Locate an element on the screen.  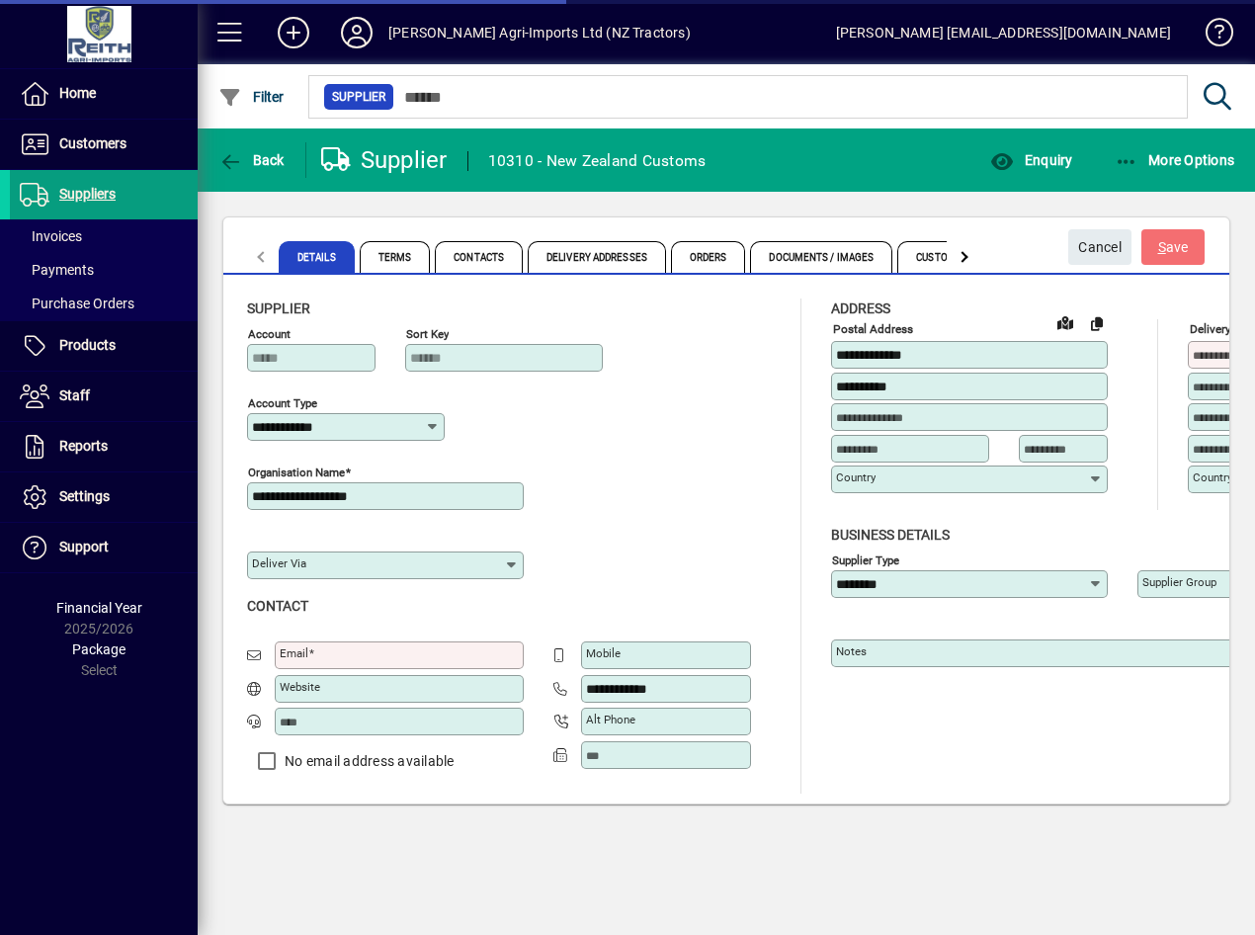
a: Reports is located at coordinates (104, 447).